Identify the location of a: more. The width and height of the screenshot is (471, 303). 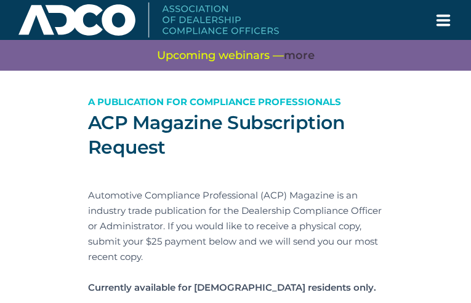
(299, 55).